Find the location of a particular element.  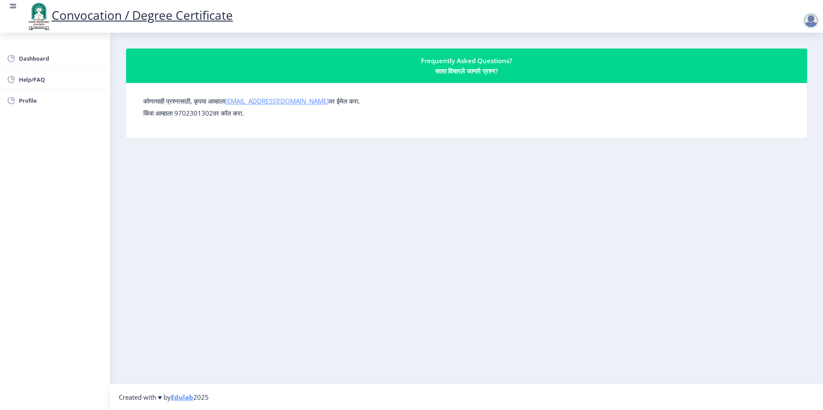

label: कोणत्याही प्रश्नासाठी, कृपया आम्हाला वर ईमेल करा. is located at coordinates (251, 101).